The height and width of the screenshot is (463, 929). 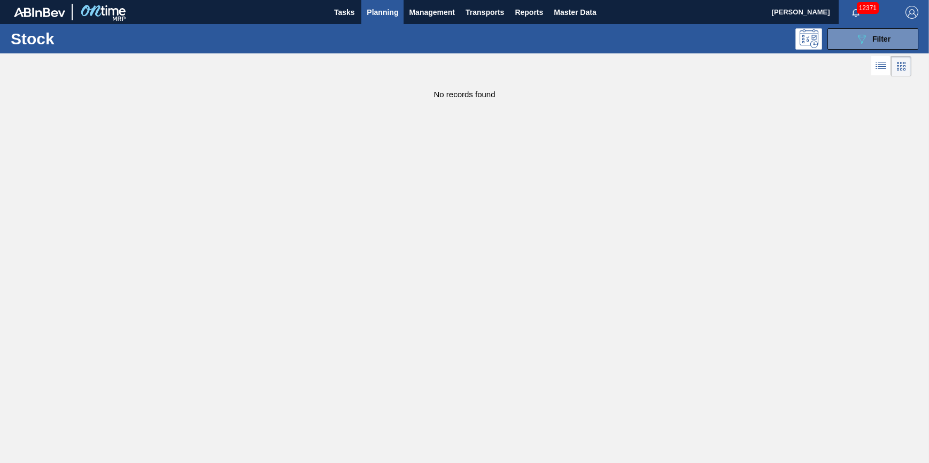 I want to click on button: Notifications, so click(x=856, y=12).